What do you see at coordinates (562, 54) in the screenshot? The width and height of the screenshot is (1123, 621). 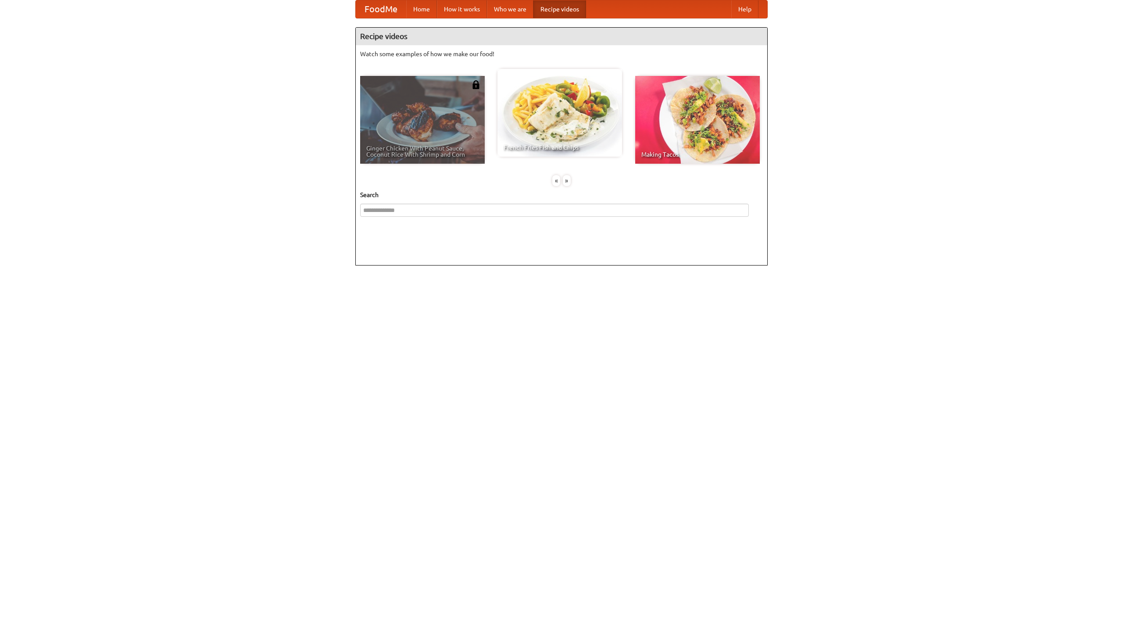 I see `p: Watch some examples of how we make our food!` at bounding box center [562, 54].